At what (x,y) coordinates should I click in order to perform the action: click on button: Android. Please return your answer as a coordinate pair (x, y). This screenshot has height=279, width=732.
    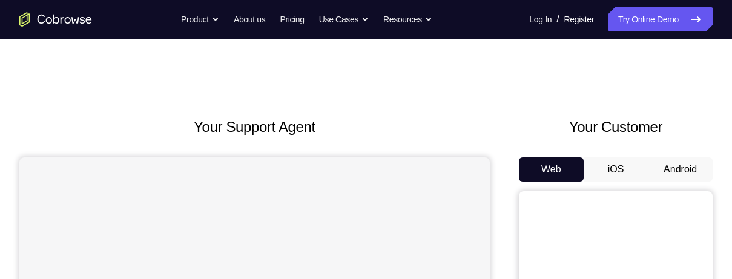
    Looking at the image, I should click on (680, 170).